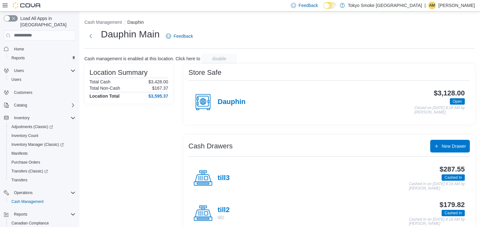 This screenshot has height=227, width=480. I want to click on span: disable, so click(219, 59).